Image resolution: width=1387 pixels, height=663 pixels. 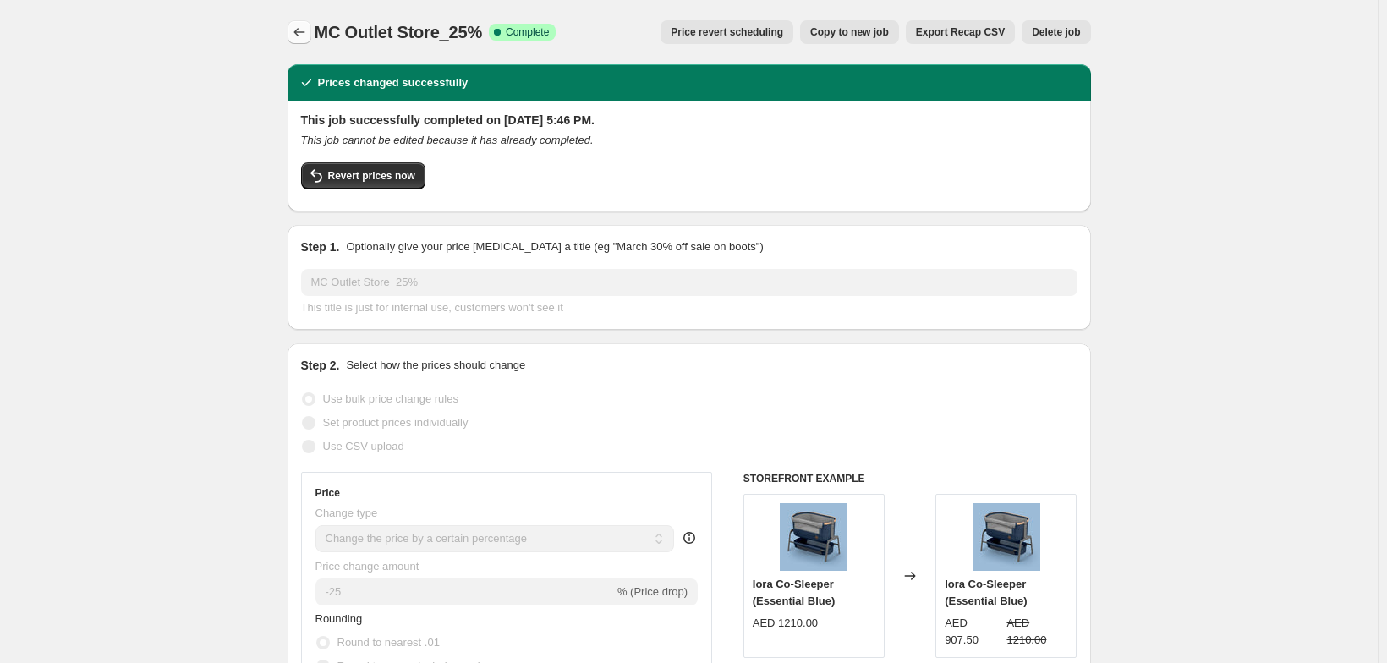 What do you see at coordinates (363, 176) in the screenshot?
I see `button: Revert prices now` at bounding box center [363, 176].